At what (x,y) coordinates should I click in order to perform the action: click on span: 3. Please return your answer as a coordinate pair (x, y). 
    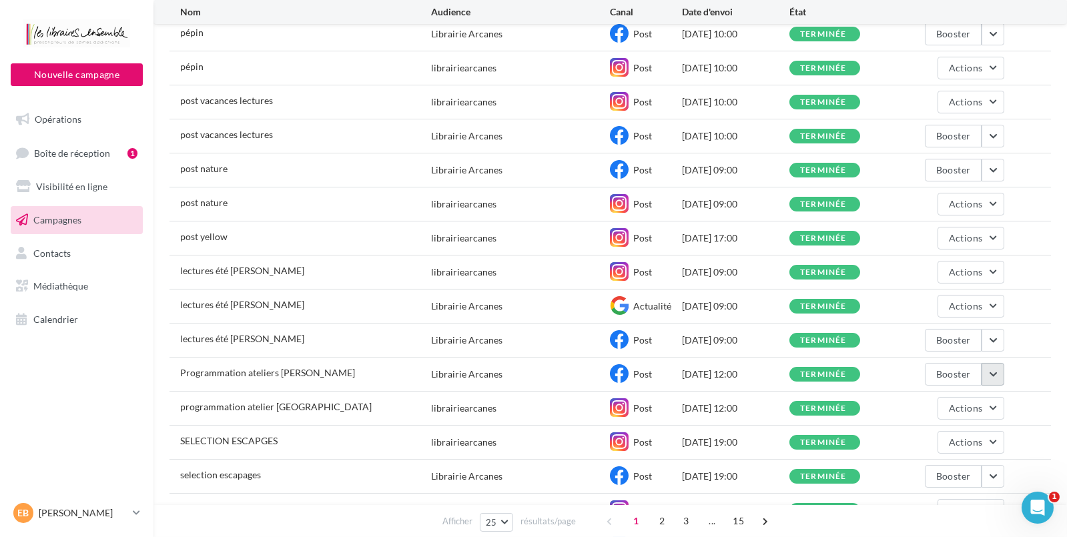
    Looking at the image, I should click on (686, 521).